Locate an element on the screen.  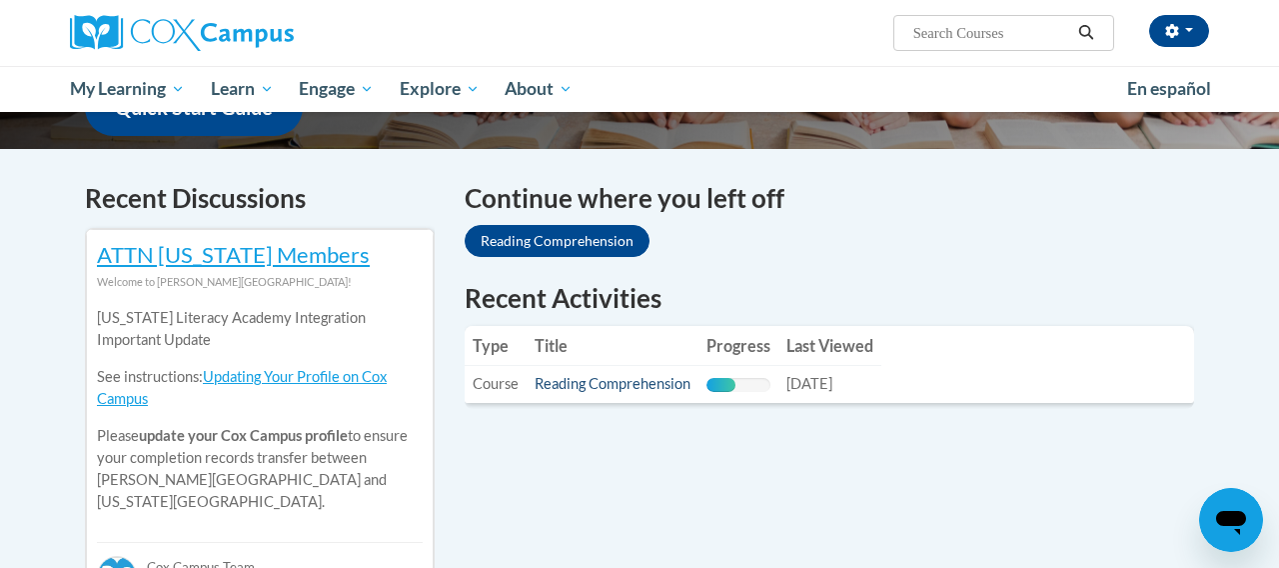
span: En español is located at coordinates (1169, 88).